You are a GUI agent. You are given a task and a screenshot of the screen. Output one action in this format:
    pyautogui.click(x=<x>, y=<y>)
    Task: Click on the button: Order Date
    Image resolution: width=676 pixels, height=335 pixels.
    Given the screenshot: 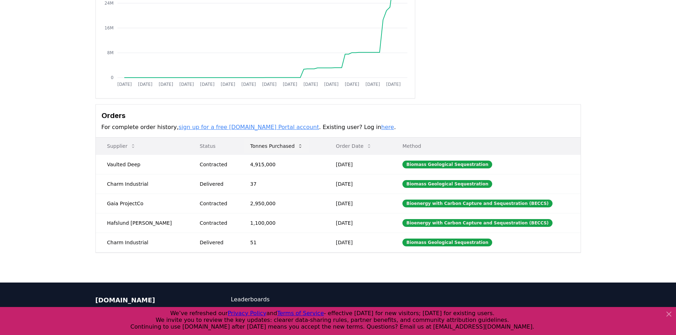 What is the action you would take?
    pyautogui.click(x=354, y=146)
    